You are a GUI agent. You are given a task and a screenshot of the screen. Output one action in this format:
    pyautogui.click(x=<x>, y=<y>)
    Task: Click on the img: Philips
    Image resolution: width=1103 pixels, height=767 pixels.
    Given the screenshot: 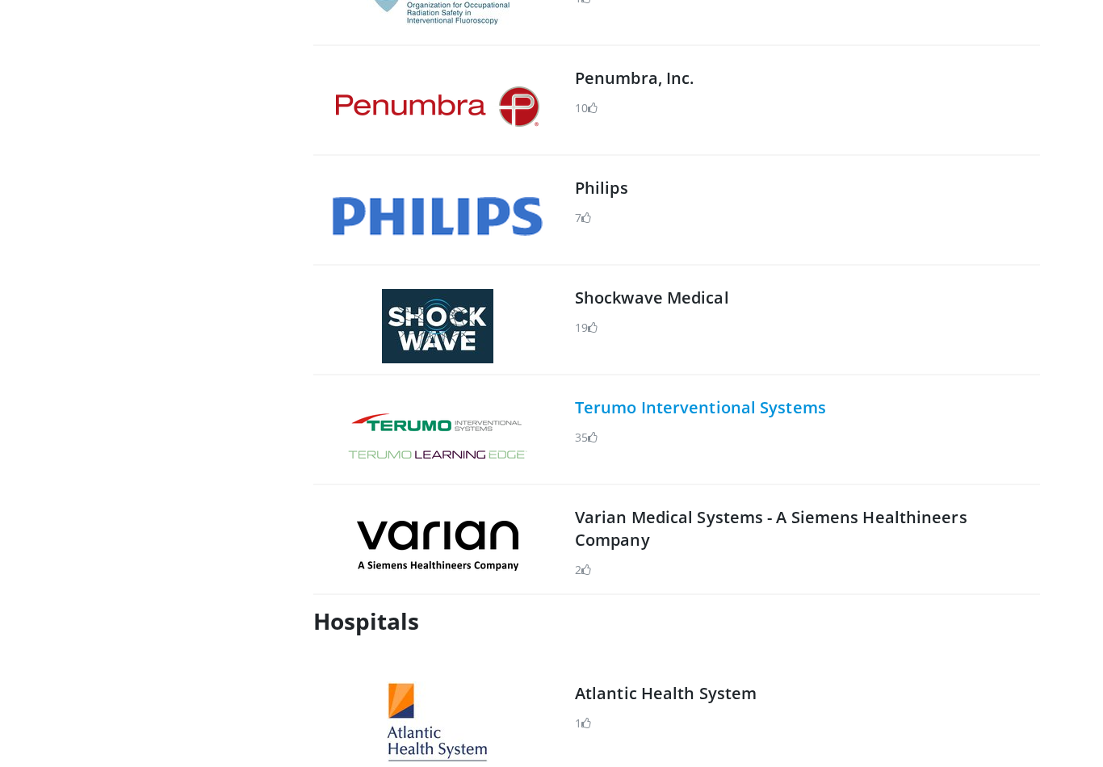 What is the action you would take?
    pyautogui.click(x=438, y=216)
    